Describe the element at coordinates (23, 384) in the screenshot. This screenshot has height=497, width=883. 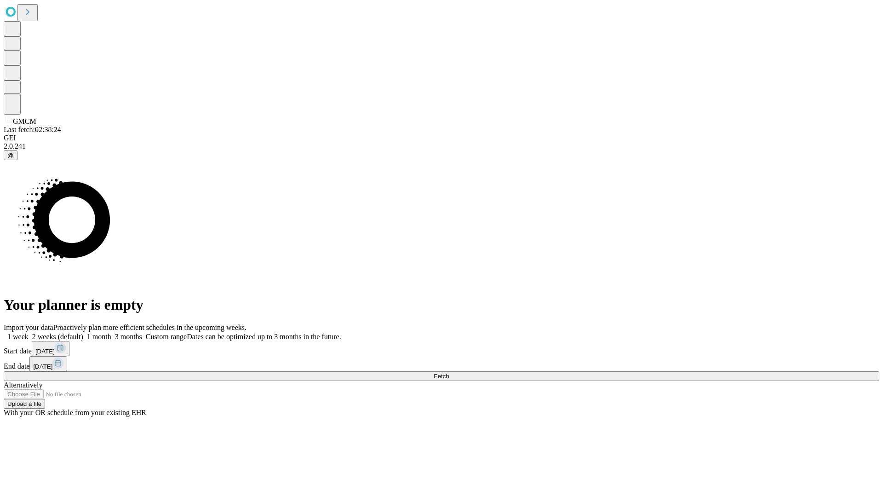
I see `span: Alternatively` at that location.